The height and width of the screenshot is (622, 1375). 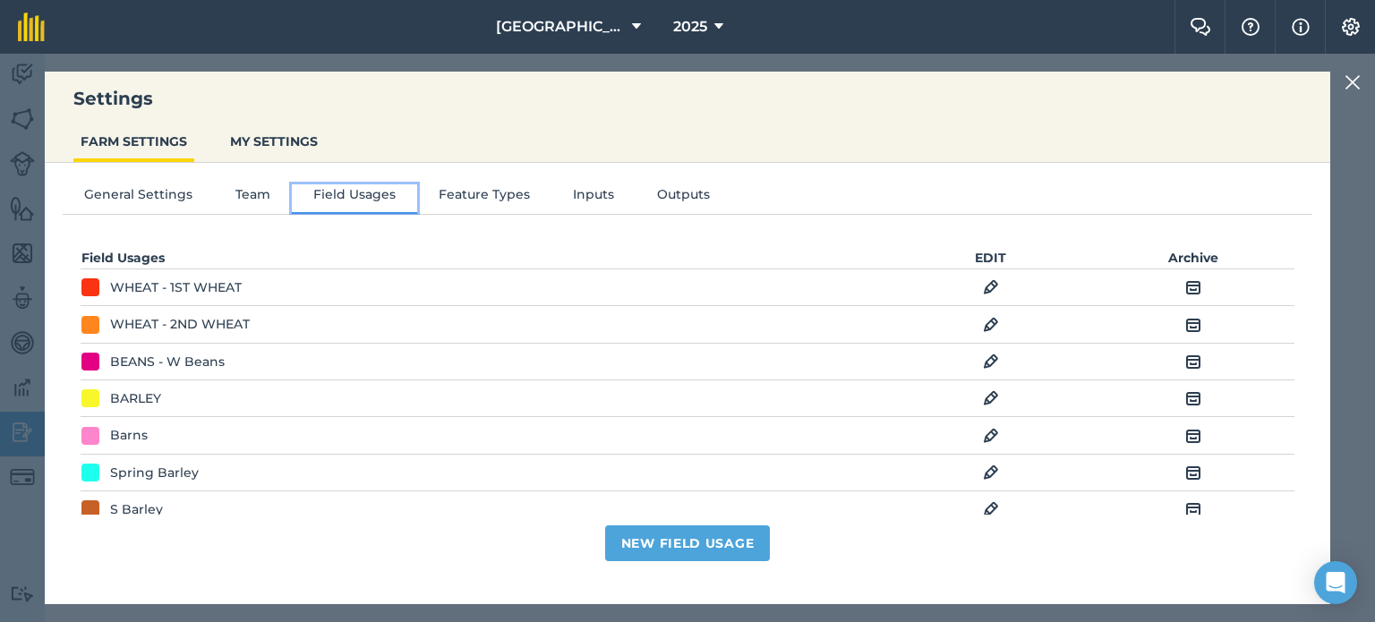 I want to click on div: WHEAT - 1ST WHEAT, so click(x=175, y=287).